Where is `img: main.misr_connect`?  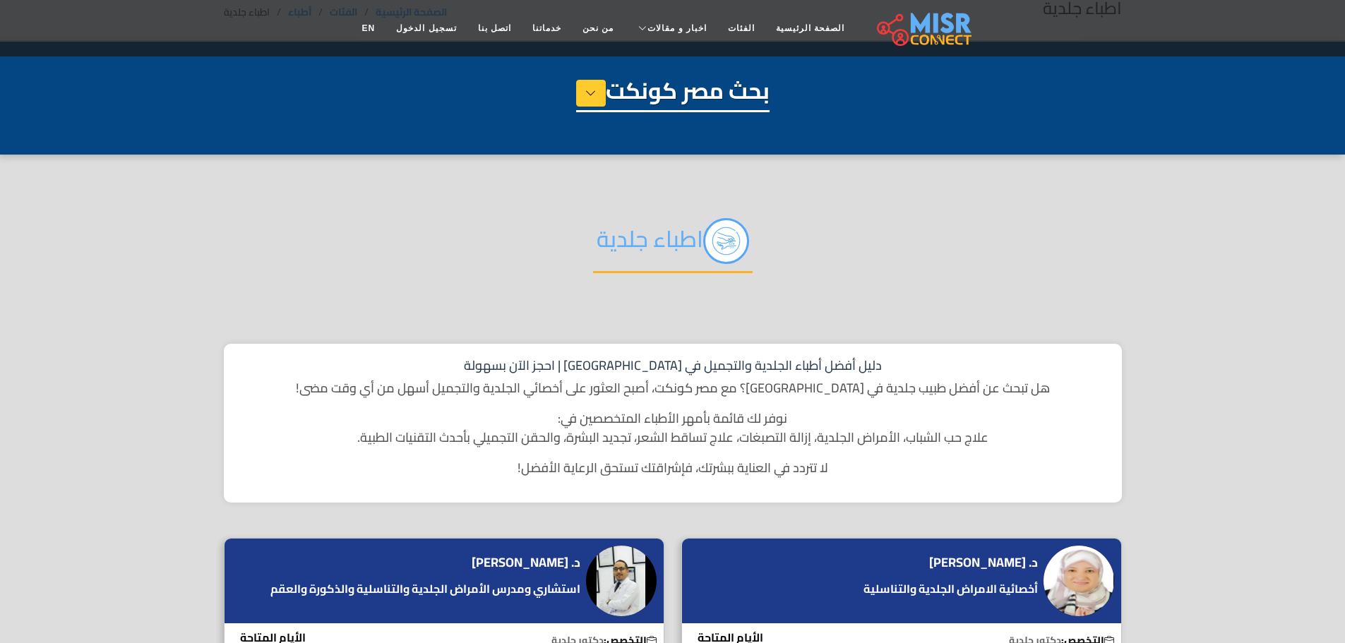
img: main.misr_connect is located at coordinates (924, 28).